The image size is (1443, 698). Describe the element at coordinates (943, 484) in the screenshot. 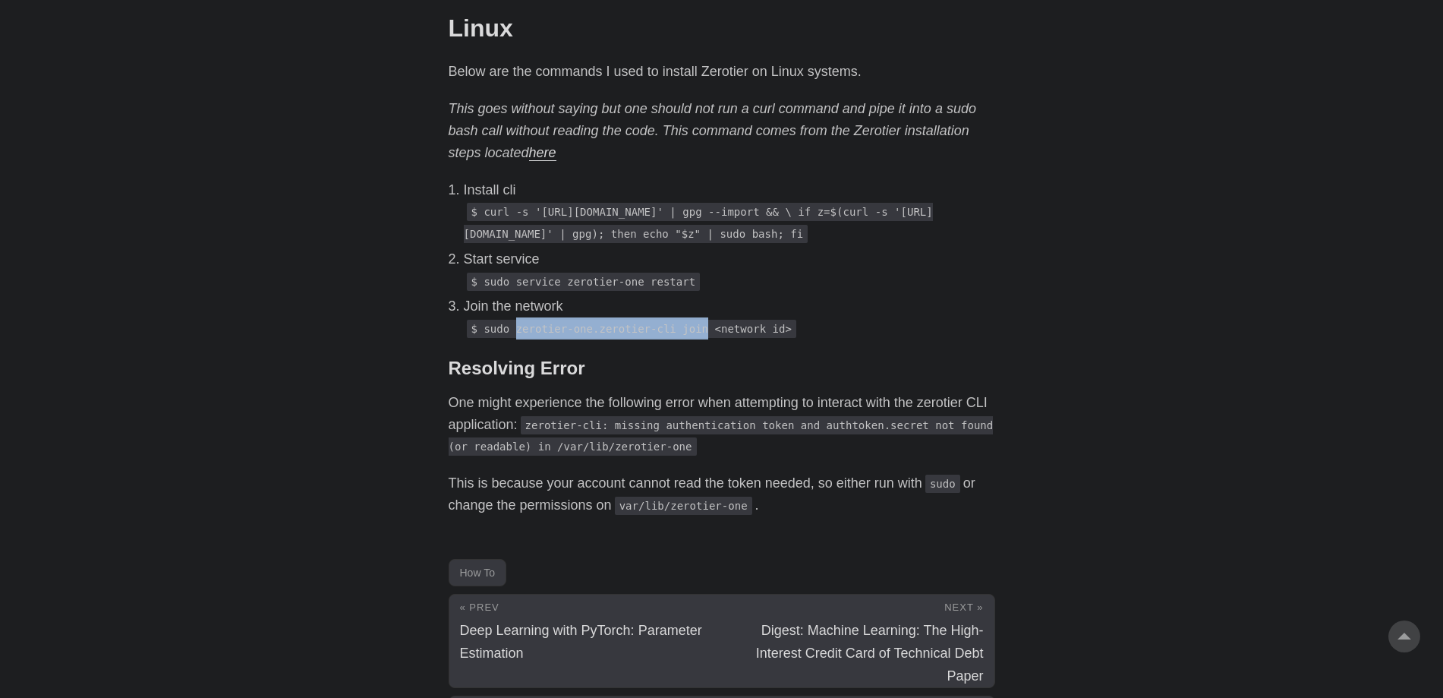

I see `code: sudo` at that location.